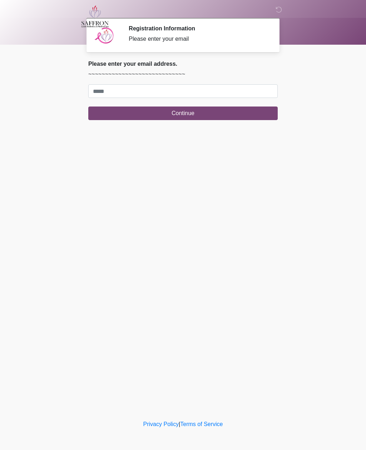 This screenshot has height=450, width=366. What do you see at coordinates (95, 16) in the screenshot?
I see `img: Saffron Laser Aesthetics and Medical Spa Logo` at bounding box center [95, 16].